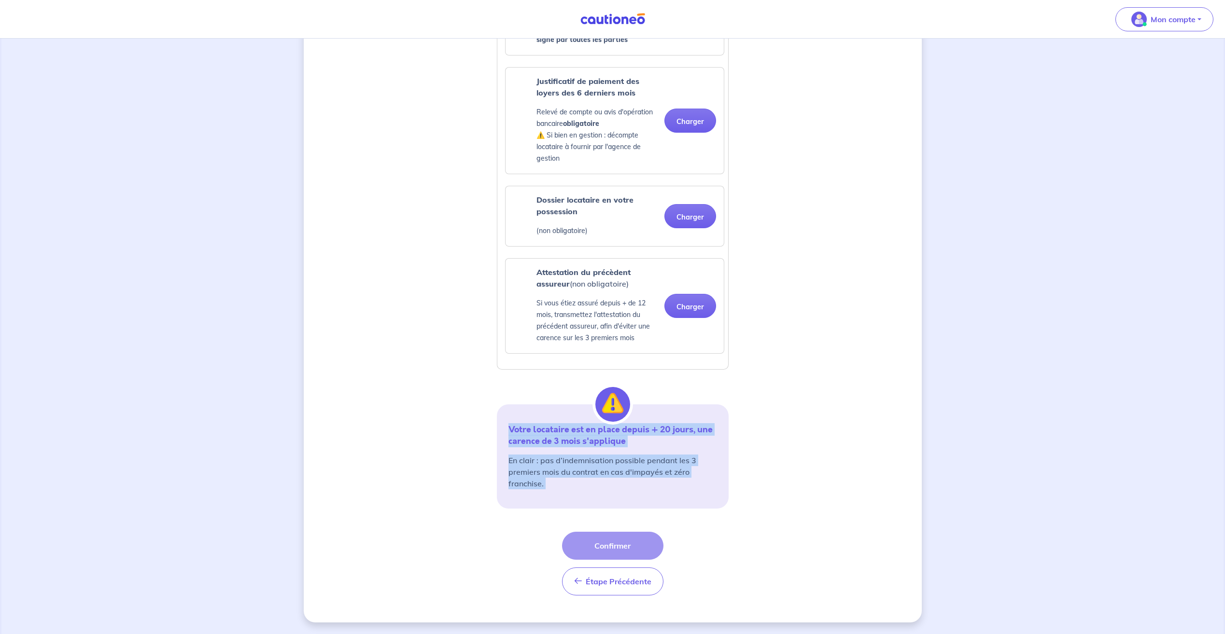 Image resolution: width=1225 pixels, height=634 pixels. What do you see at coordinates (619, 582) in the screenshot?
I see `span: Étape Précédente` at bounding box center [619, 582].